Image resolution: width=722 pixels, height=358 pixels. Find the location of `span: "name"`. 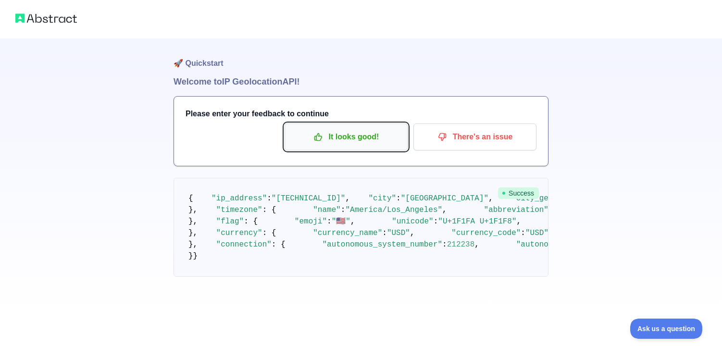

span: "name" is located at coordinates (327, 210).